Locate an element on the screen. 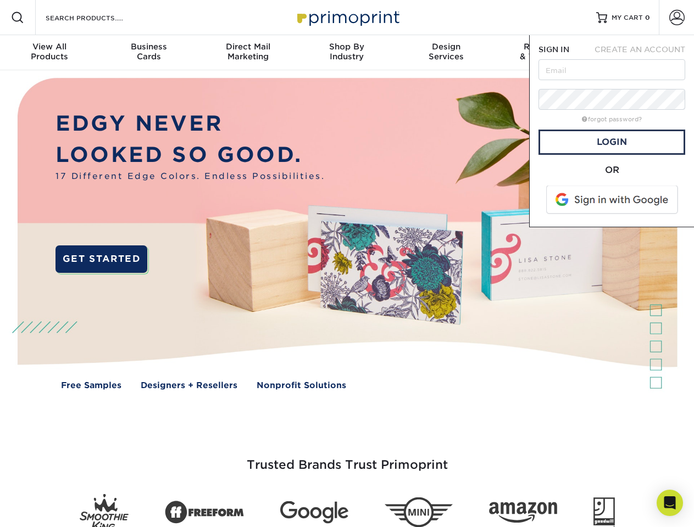 The width and height of the screenshot is (694, 527). span: 17 Different Edge Colors. Endless Possibilities. is located at coordinates (190, 176).